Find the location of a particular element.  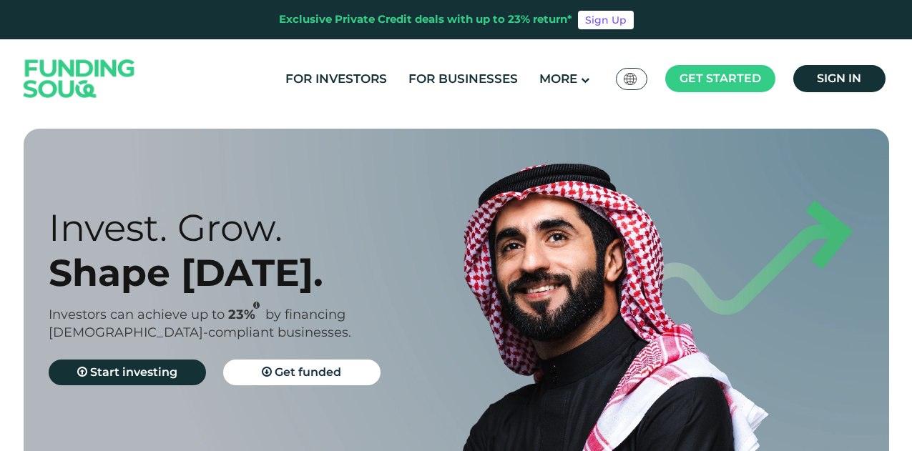

a: For Investors is located at coordinates (336, 79).